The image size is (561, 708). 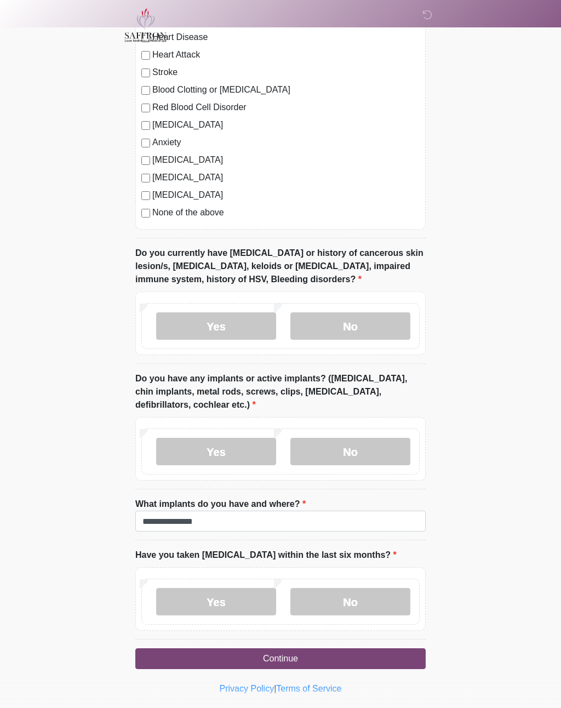 What do you see at coordinates (247, 688) in the screenshot?
I see `a: Privacy Policy` at bounding box center [247, 688].